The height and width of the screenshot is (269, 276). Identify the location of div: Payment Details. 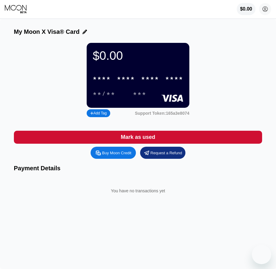
(138, 168).